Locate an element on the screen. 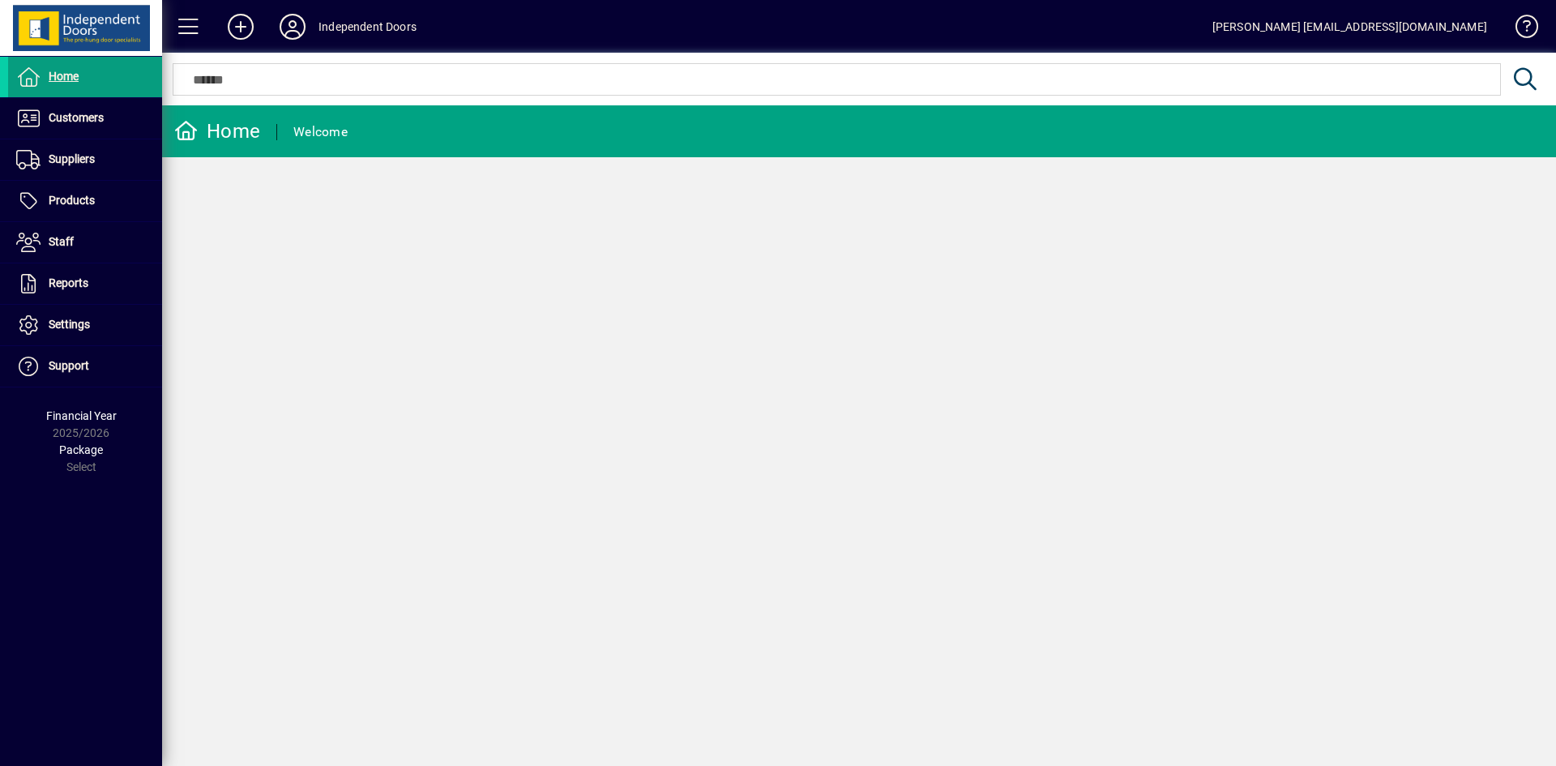 This screenshot has width=1556, height=766. a: Knowledge Base is located at coordinates (1519, 29).